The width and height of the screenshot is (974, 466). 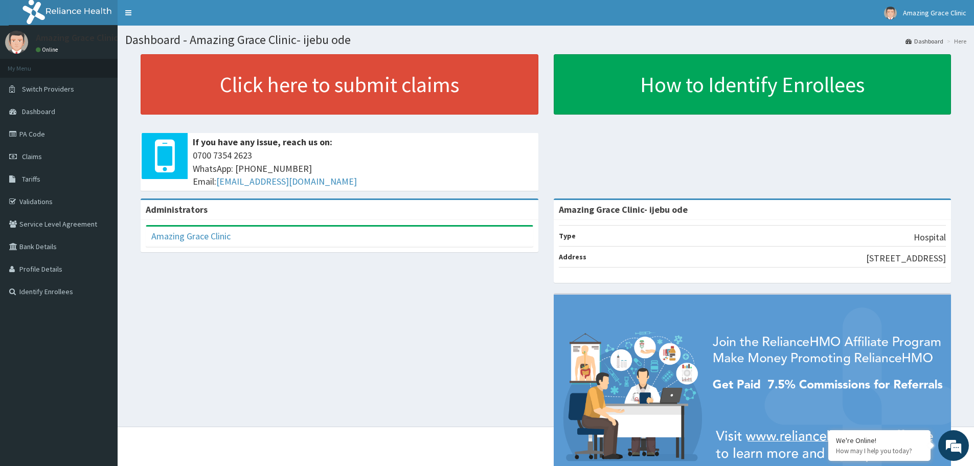 I want to click on b: If you have any issue, reach us on:, so click(x=262, y=142).